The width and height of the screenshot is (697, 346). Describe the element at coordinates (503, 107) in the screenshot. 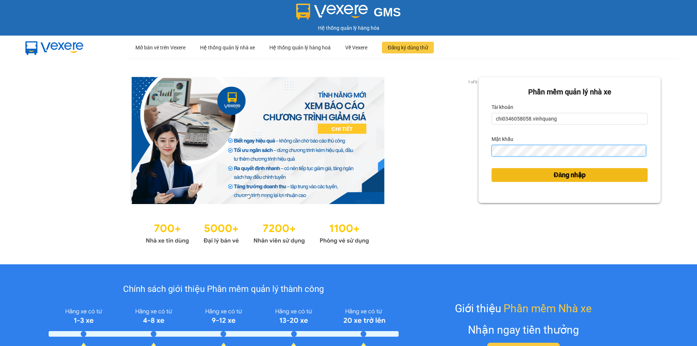

I see `label: Tài khoản` at that location.